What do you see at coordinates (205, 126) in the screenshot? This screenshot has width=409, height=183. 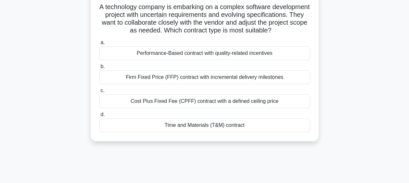 I see `div: Time and Materials (T&M) contract` at bounding box center [205, 126].